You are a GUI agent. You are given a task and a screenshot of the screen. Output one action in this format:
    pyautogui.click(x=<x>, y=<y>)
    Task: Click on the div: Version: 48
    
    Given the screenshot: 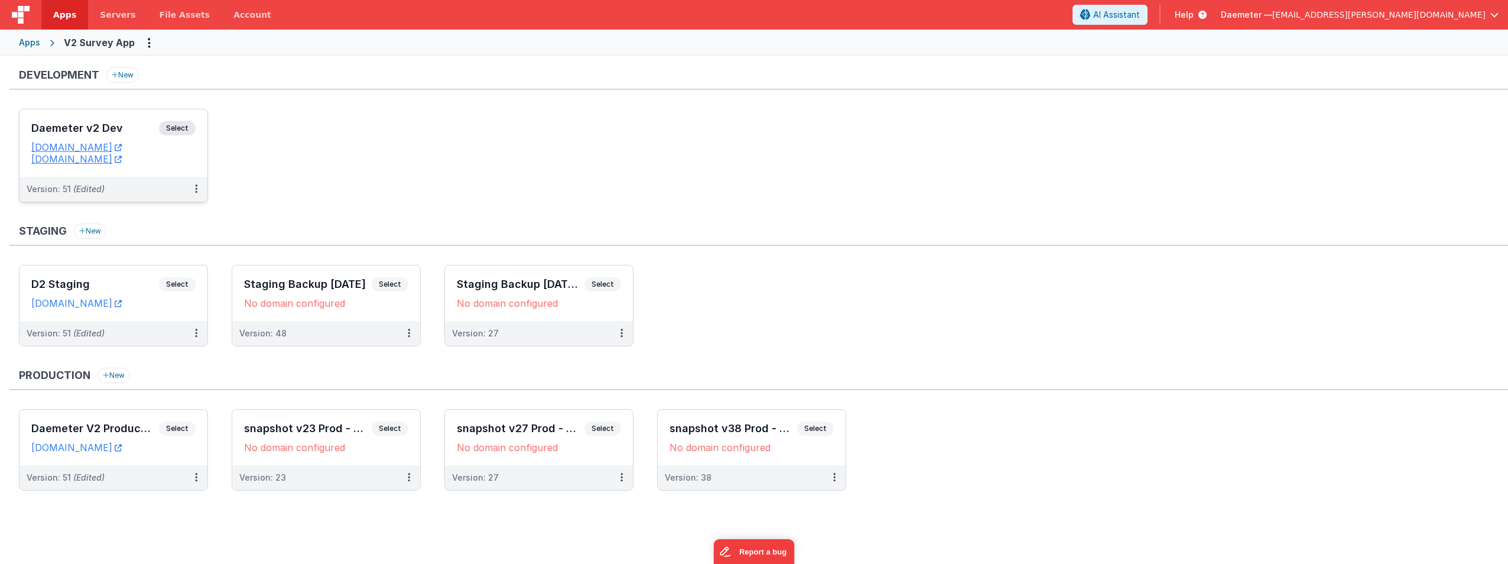 What is the action you would take?
    pyautogui.click(x=263, y=333)
    